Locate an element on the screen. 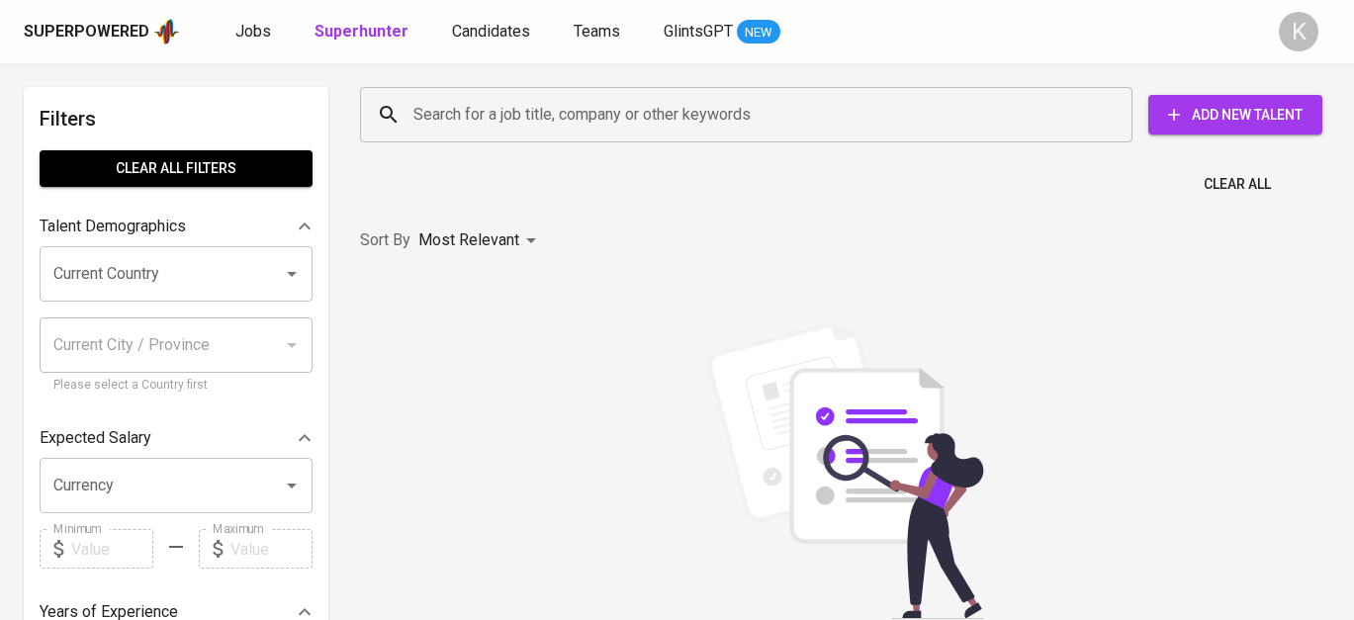 The width and height of the screenshot is (1354, 620). a: Superpoweredapp logo is located at coordinates (102, 32).